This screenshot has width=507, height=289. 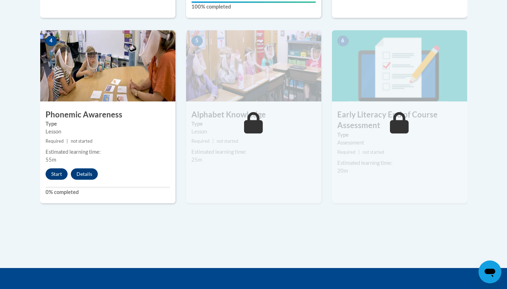 What do you see at coordinates (51, 41) in the screenshot?
I see `span: 4` at bounding box center [51, 41].